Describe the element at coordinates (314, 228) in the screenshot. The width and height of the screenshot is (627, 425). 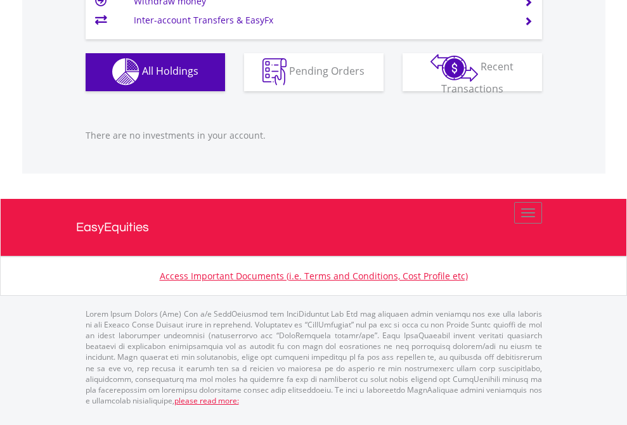
I see `div: EasyEquities` at that location.